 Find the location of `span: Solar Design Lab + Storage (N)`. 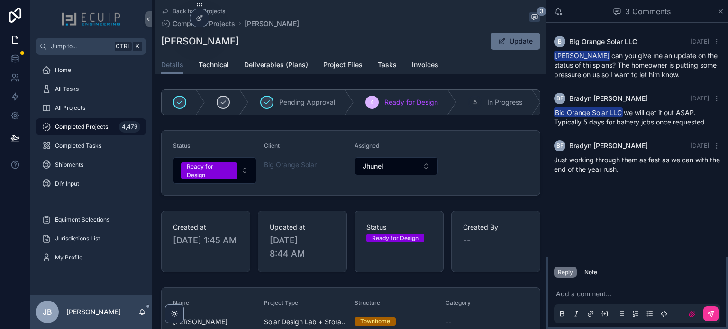

span: Solar Design Lab + Storage (N) is located at coordinates (306, 322).